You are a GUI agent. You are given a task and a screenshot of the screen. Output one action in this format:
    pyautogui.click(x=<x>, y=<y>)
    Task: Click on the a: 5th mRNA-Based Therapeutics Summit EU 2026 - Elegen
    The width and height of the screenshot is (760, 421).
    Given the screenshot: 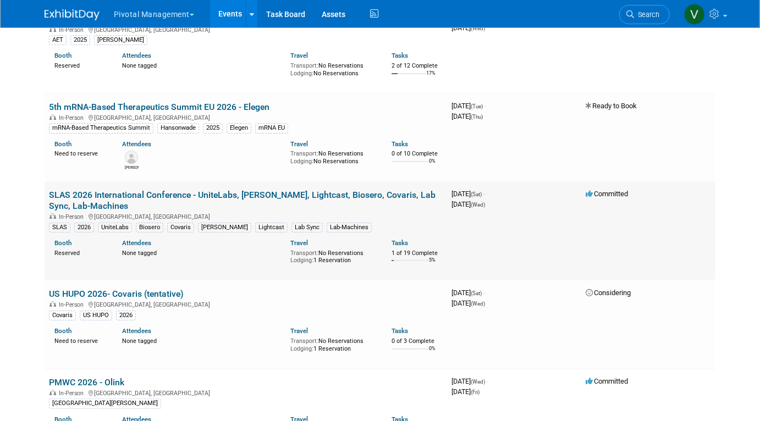 What is the action you would take?
    pyautogui.click(x=159, y=107)
    